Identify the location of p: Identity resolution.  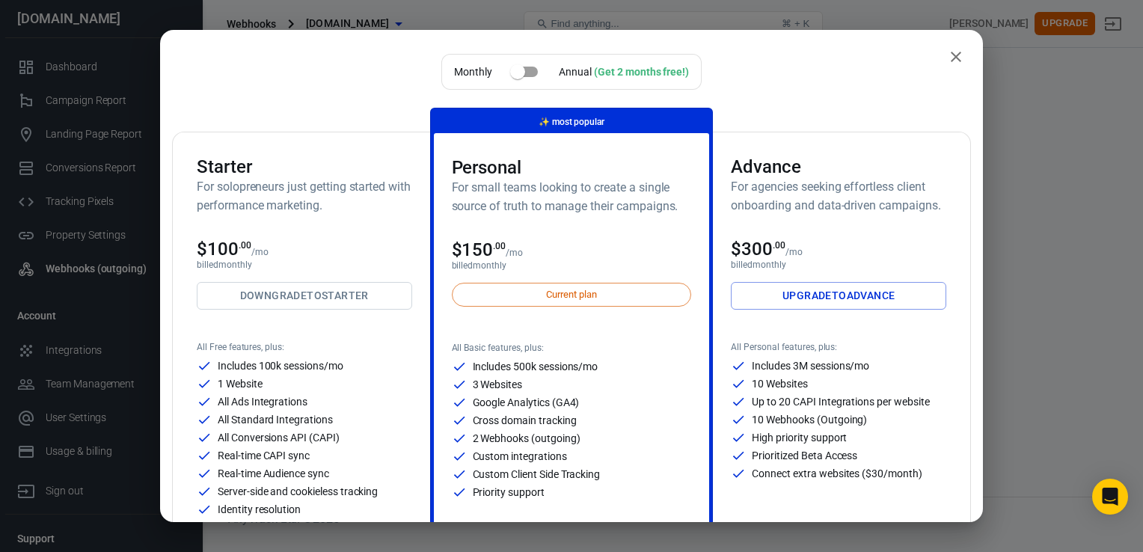
(259, 510).